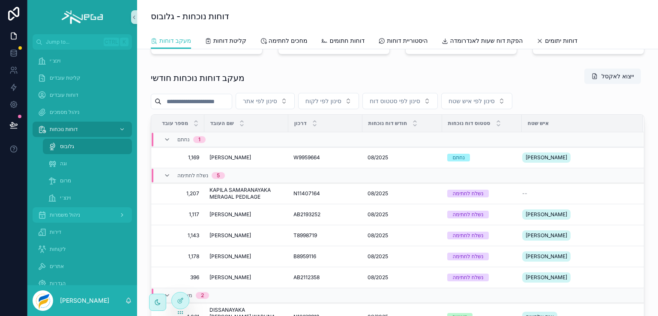 The width and height of the screenshot is (658, 316). I want to click on span: AB2193252, so click(307, 215).